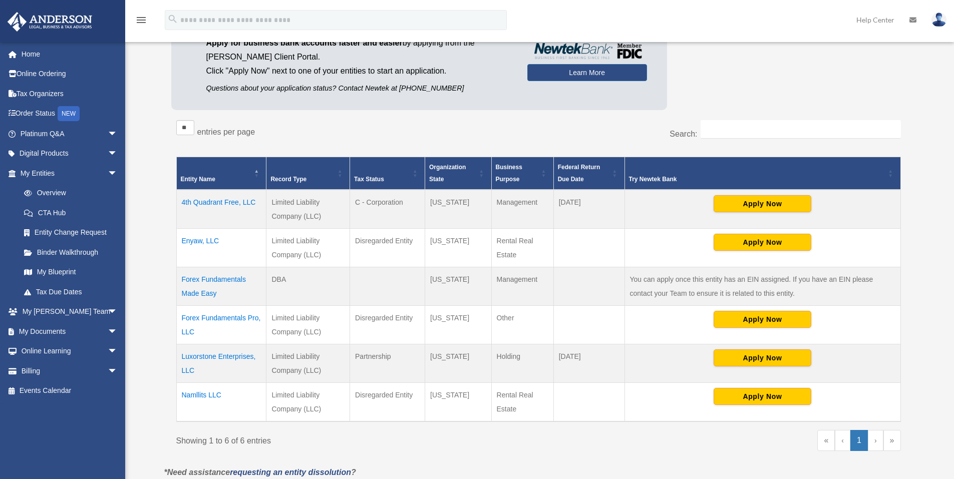 This screenshot has width=954, height=479. Describe the element at coordinates (221, 286) in the screenshot. I see `td: Forex Fundamentals Made Easy` at that location.